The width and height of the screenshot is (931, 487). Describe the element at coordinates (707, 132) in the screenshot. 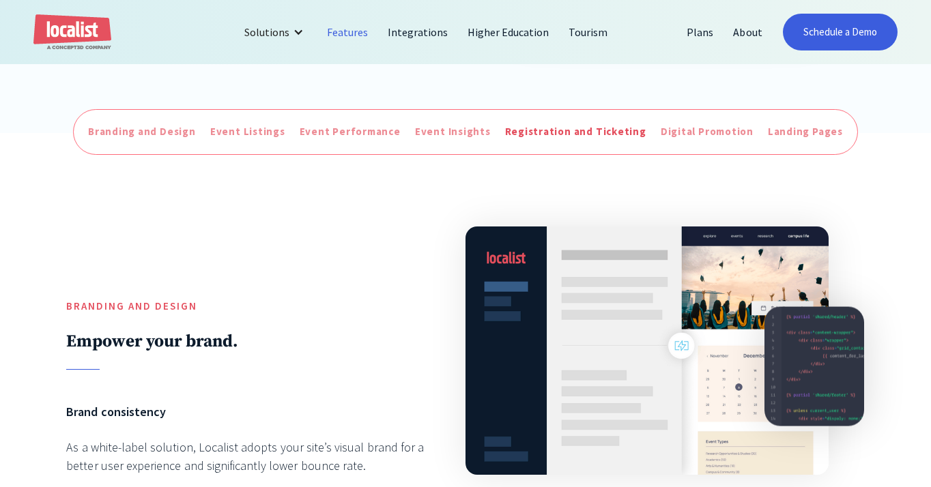

I see `div: Digital Promotion` at that location.